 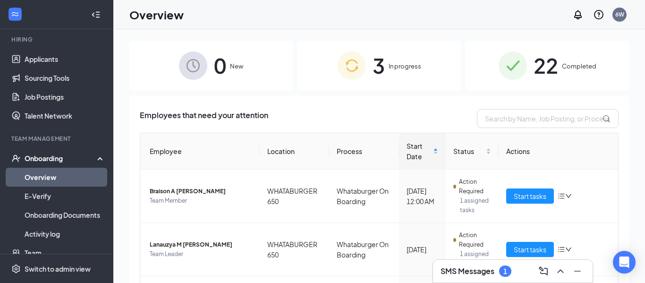 I want to click on span: In progress, so click(x=404, y=66).